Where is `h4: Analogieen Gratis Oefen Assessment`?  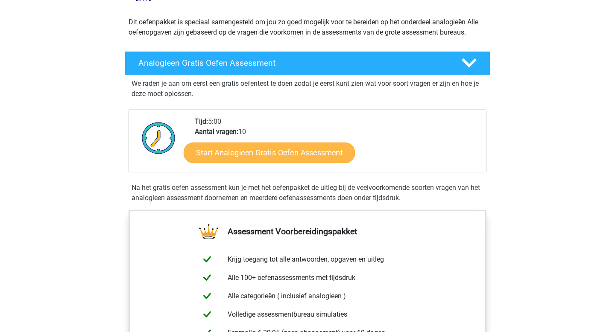
h4: Analogieen Gratis Oefen Assessment is located at coordinates (293, 63).